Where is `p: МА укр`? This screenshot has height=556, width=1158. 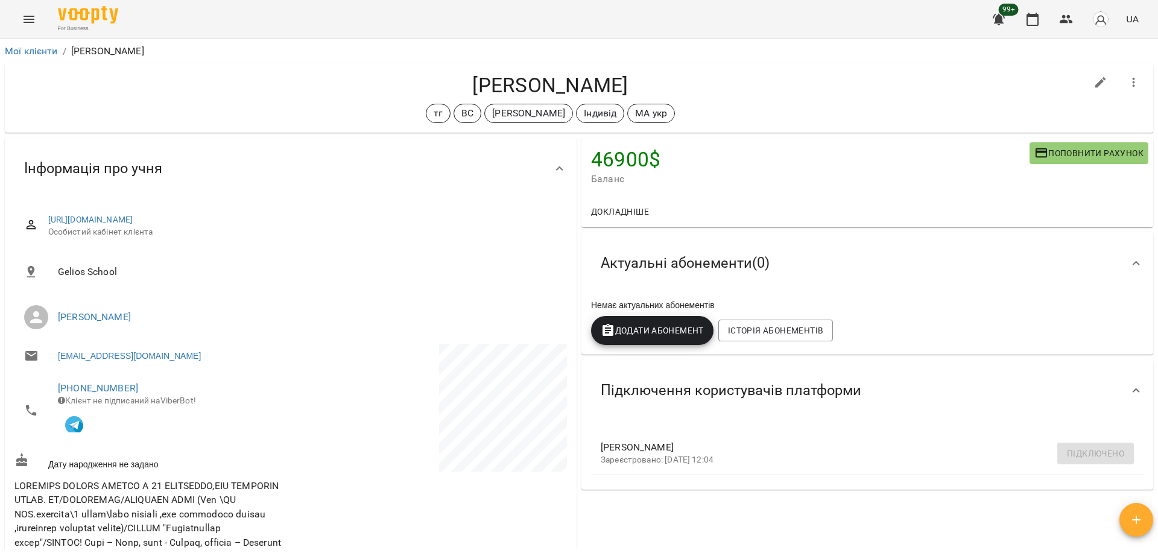 p: МА укр is located at coordinates (651, 113).